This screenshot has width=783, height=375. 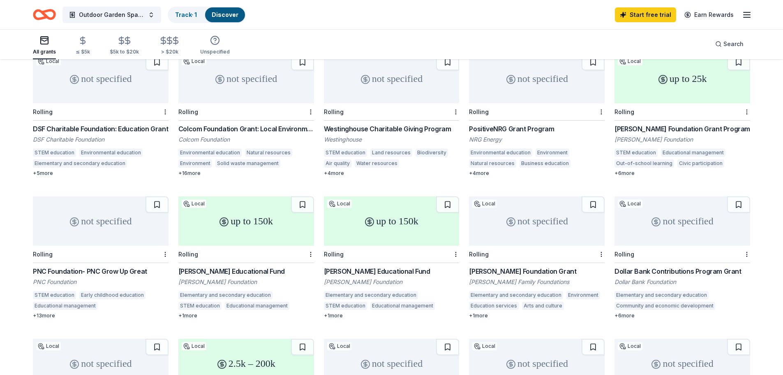 What do you see at coordinates (494, 305) in the screenshot?
I see `div: Education services` at bounding box center [494, 305].